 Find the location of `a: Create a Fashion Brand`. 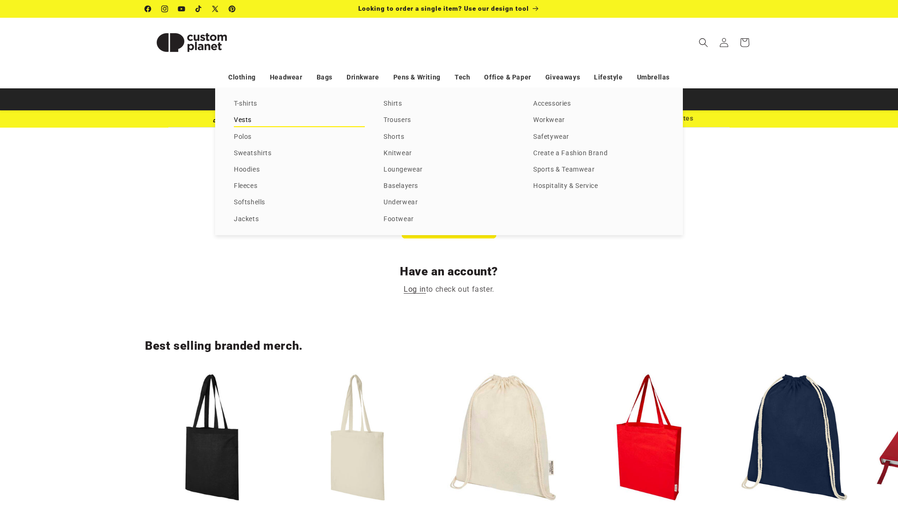

a: Create a Fashion Brand is located at coordinates (598, 153).